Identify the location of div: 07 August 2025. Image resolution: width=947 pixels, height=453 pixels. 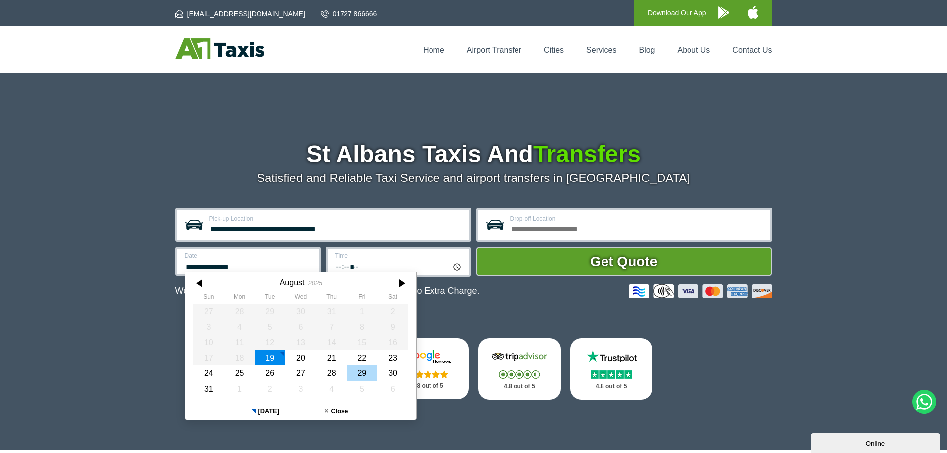
(331, 327).